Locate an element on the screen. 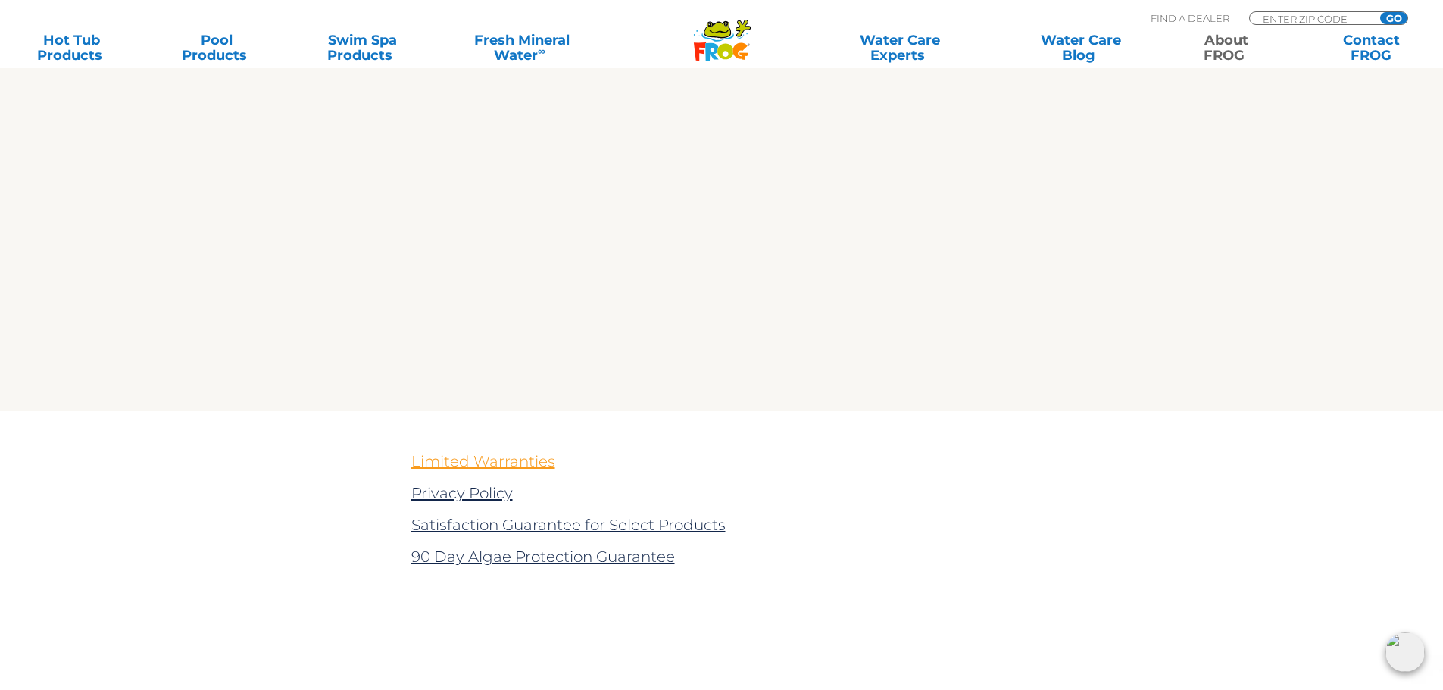 Image resolution: width=1443 pixels, height=690 pixels. img: openIcon is located at coordinates (1405, 652).